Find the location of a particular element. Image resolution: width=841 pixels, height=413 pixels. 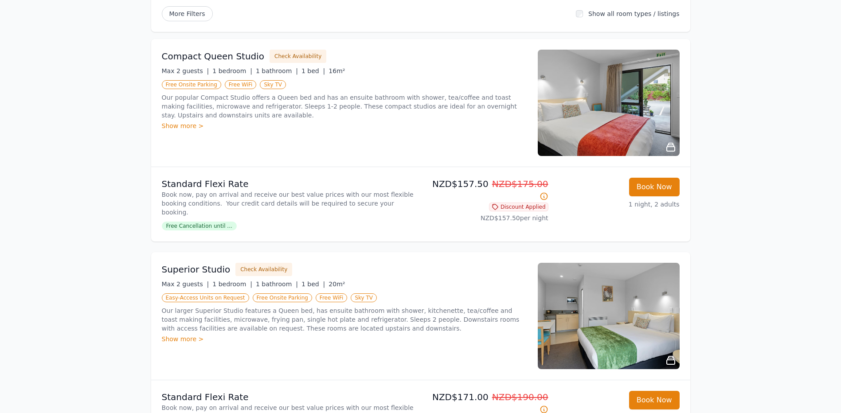

span: More Filters is located at coordinates (187, 14).